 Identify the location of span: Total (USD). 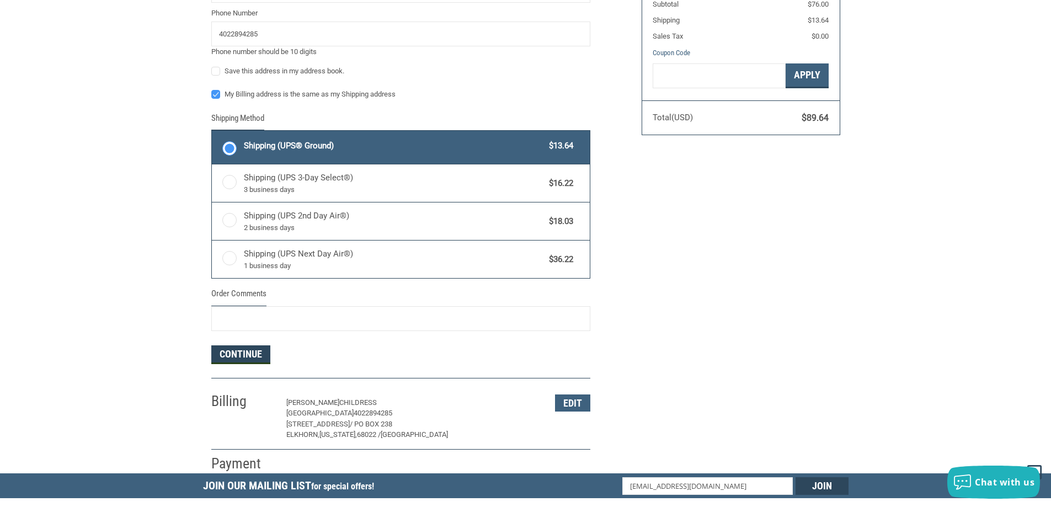
(673, 118).